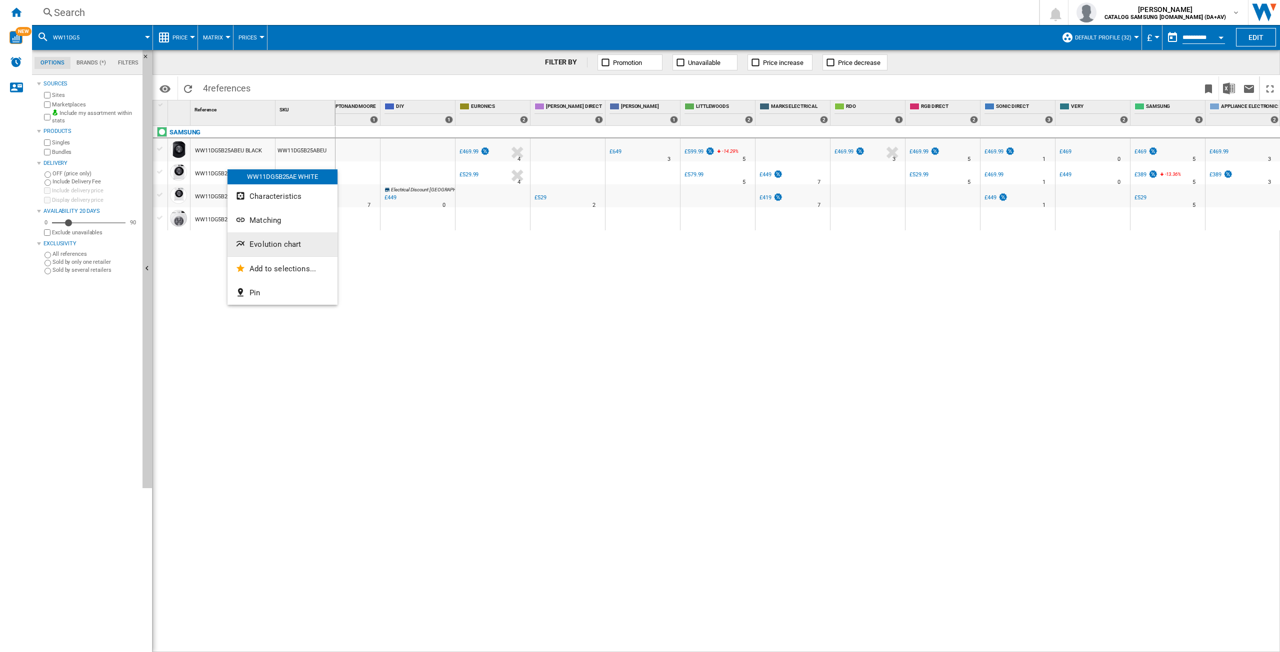 The image size is (1280, 652). What do you see at coordinates (275, 196) in the screenshot?
I see `span: Characteristics` at bounding box center [275, 196].